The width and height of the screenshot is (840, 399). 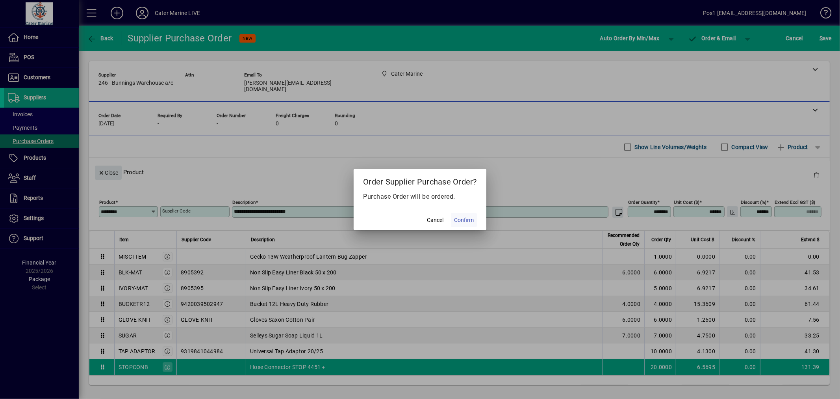 I want to click on span: Cancel, so click(x=435, y=220).